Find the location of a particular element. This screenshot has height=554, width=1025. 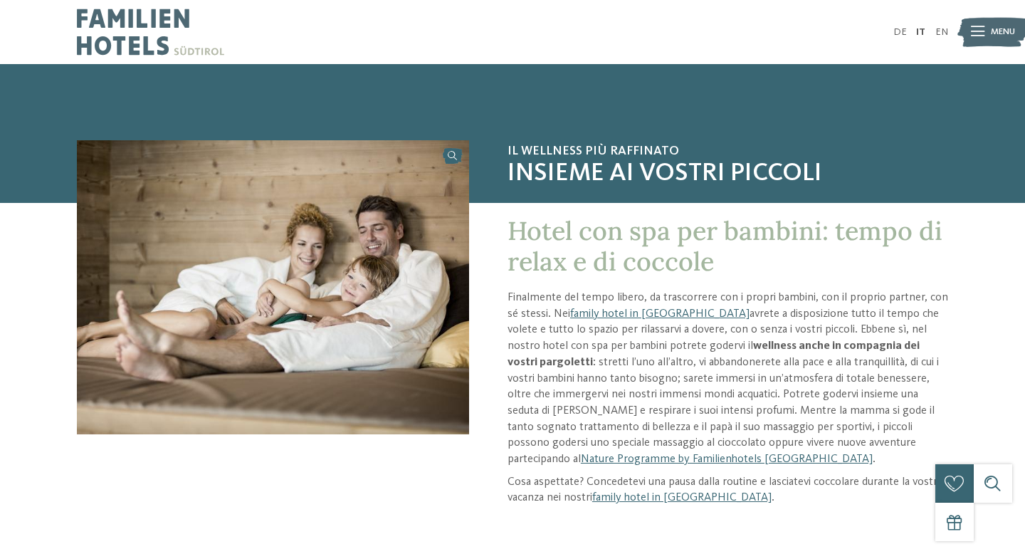

span: Hotel con spa per bambini: tempo di relax e di coccole is located at coordinates (724, 245).